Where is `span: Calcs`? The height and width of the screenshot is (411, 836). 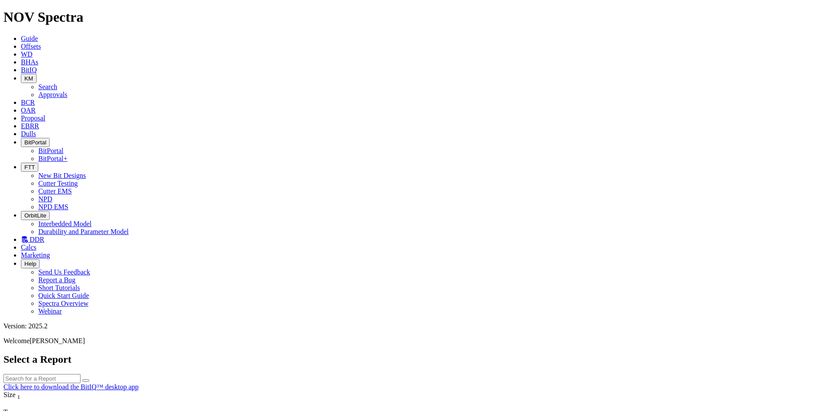 span: Calcs is located at coordinates (29, 247).